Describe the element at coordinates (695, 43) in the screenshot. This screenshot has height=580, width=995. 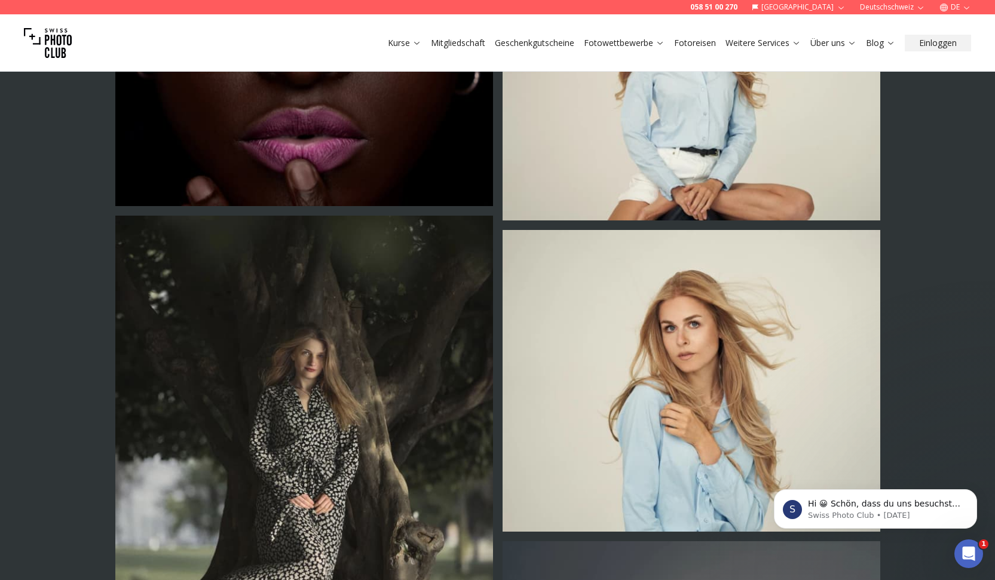
I see `a: Fotoreisen` at that location.